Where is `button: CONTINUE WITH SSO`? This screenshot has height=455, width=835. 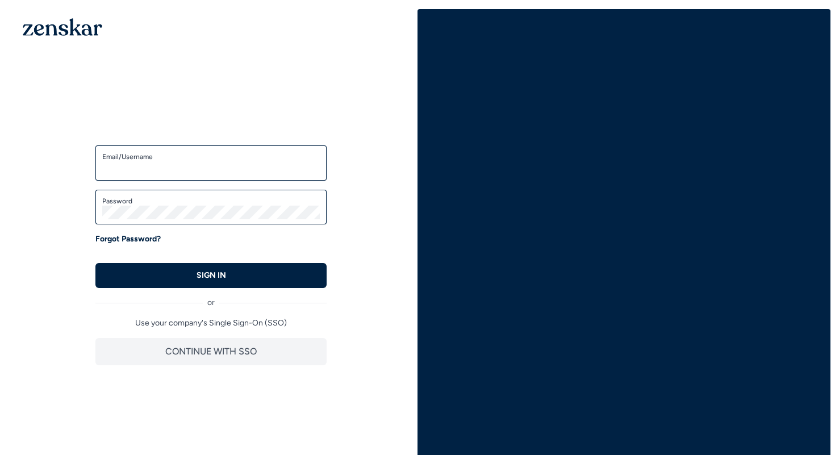 button: CONTINUE WITH SSO is located at coordinates (211, 352).